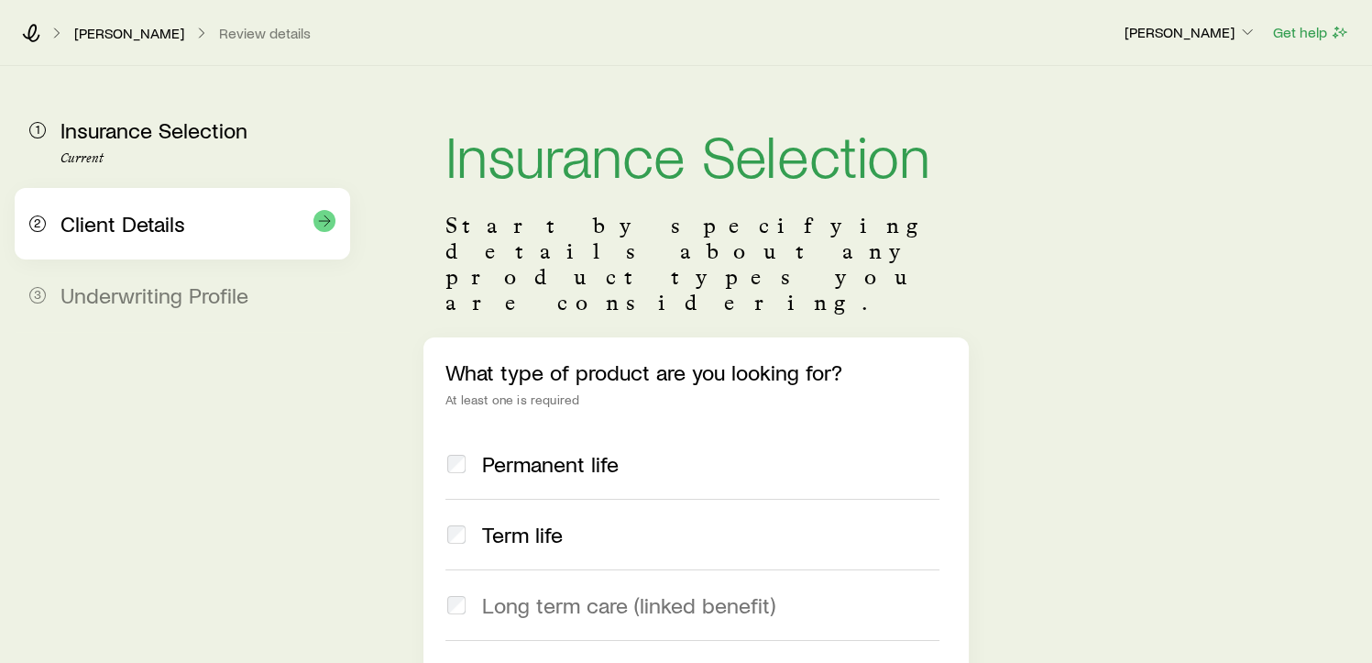 This screenshot has height=663, width=1372. What do you see at coordinates (154, 294) in the screenshot?
I see `span: Underwriting Profile` at bounding box center [154, 294].